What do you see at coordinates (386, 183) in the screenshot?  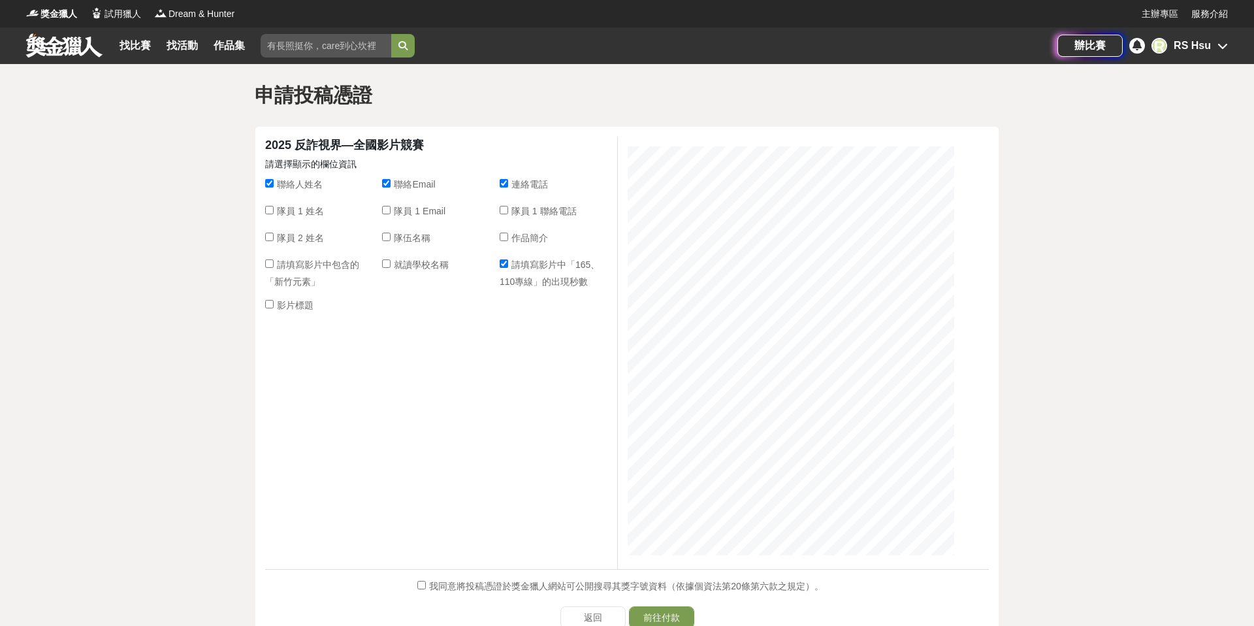 I see `input: 聯絡Email` at bounding box center [386, 183].